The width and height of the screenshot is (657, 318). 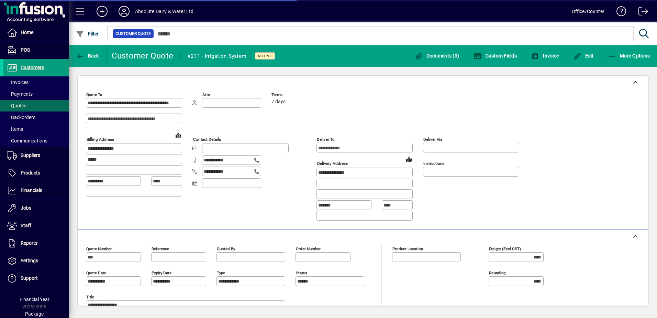 What do you see at coordinates (497, 272) in the screenshot?
I see `mat-label: Rounding` at bounding box center [497, 272].